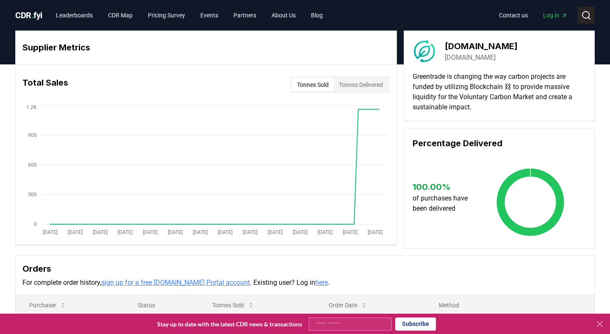 The width and height of the screenshot is (610, 334). What do you see at coordinates (305, 269) in the screenshot?
I see `h3: Orders` at bounding box center [305, 269].